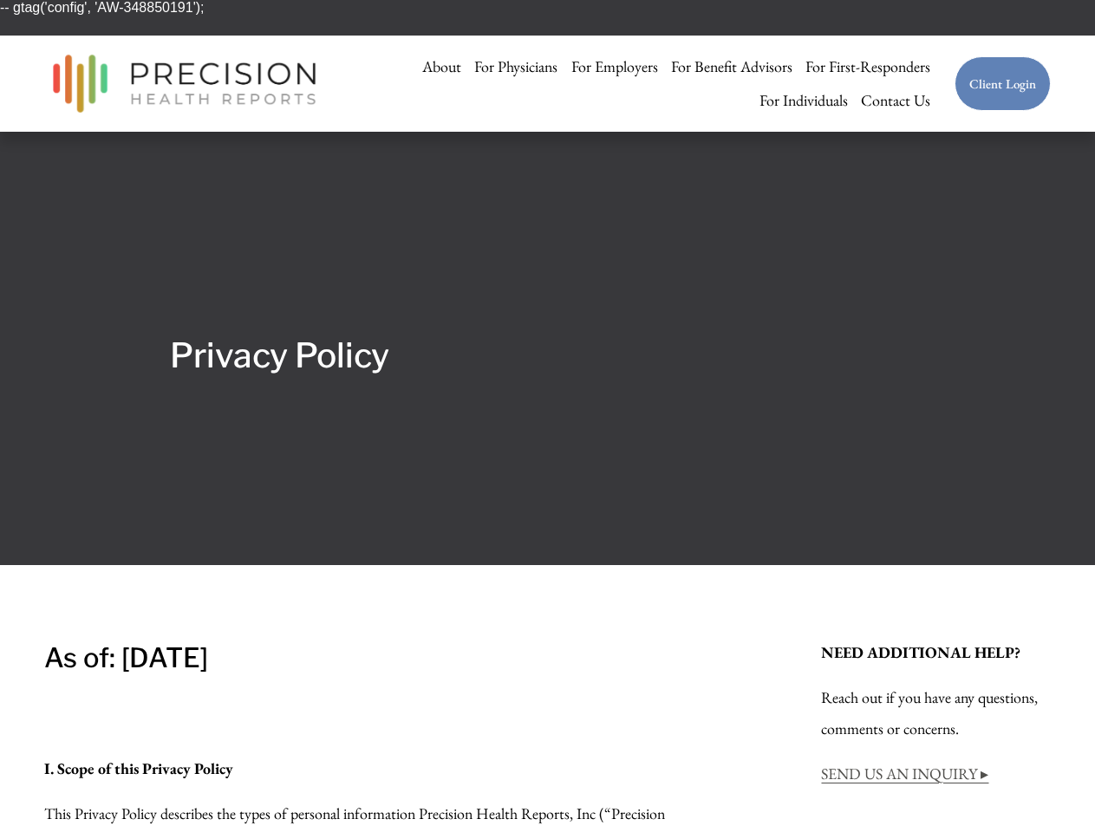  I want to click on div: Chat Widget, so click(1052, 791).